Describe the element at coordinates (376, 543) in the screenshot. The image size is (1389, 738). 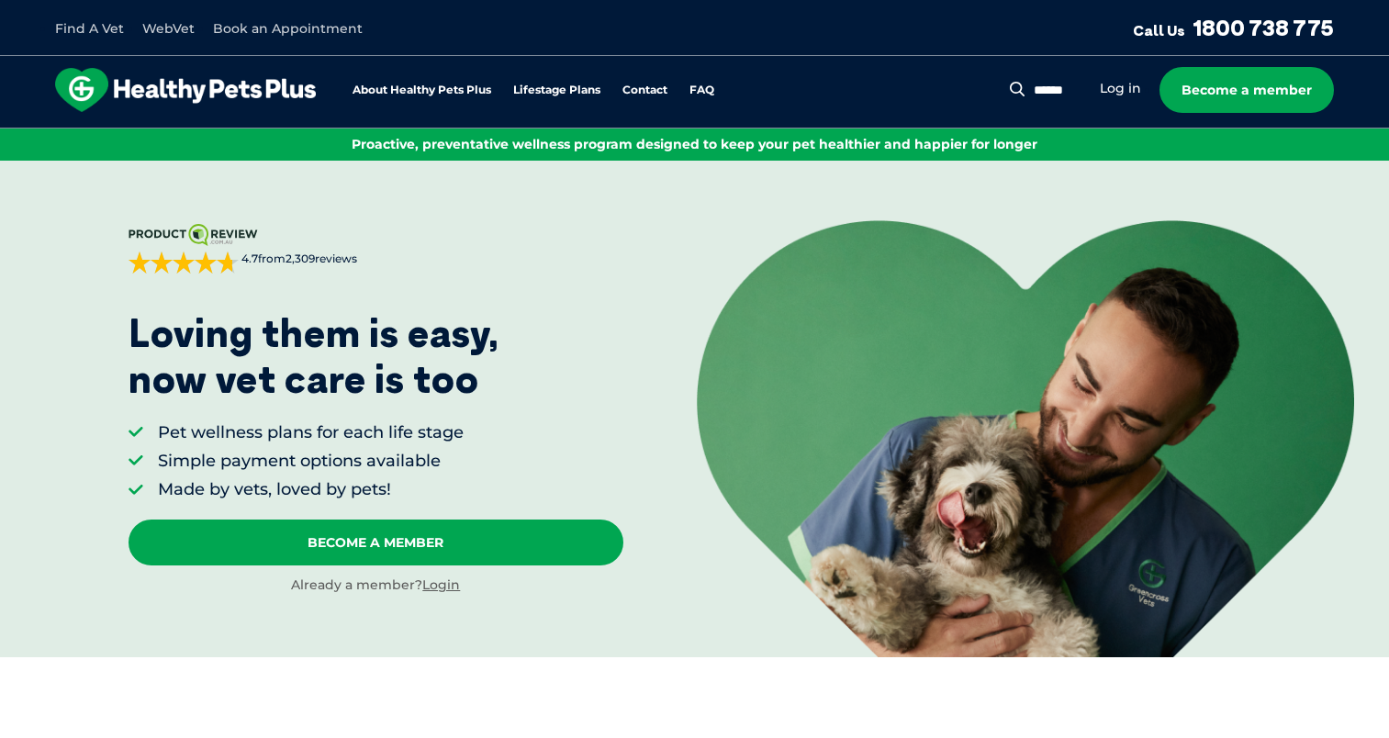
I see `a: Become A Member` at that location.